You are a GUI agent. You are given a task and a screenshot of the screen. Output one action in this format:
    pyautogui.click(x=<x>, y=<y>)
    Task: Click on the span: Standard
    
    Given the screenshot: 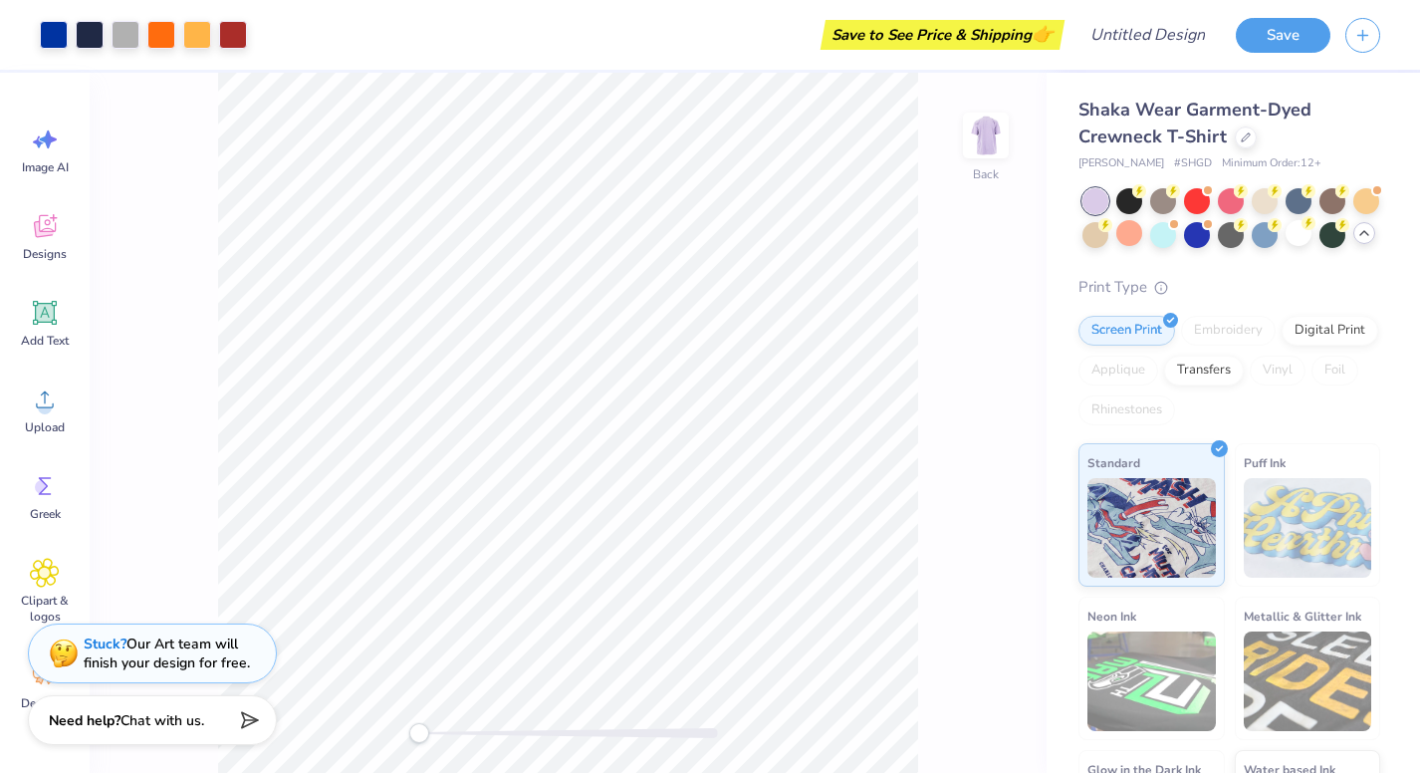 What is the action you would take?
    pyautogui.click(x=1113, y=462)
    